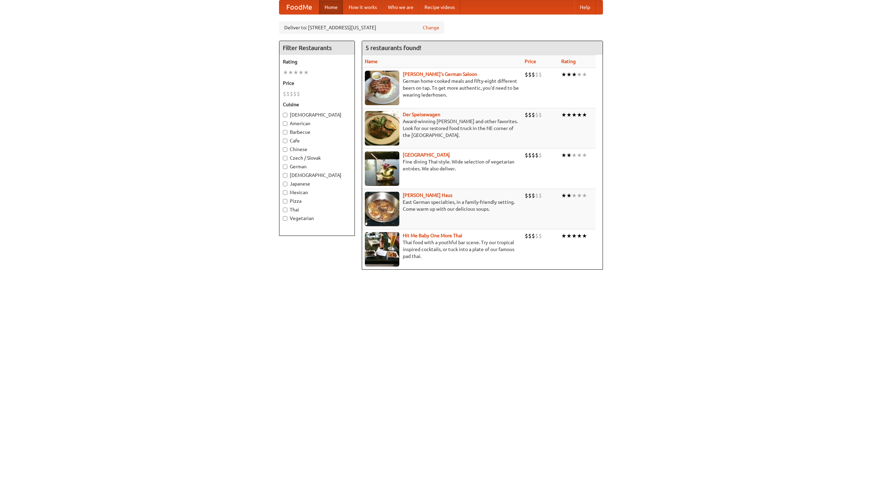 This screenshot has height=488, width=882. Describe the element at coordinates (317, 123) in the screenshot. I see `label: American` at that location.